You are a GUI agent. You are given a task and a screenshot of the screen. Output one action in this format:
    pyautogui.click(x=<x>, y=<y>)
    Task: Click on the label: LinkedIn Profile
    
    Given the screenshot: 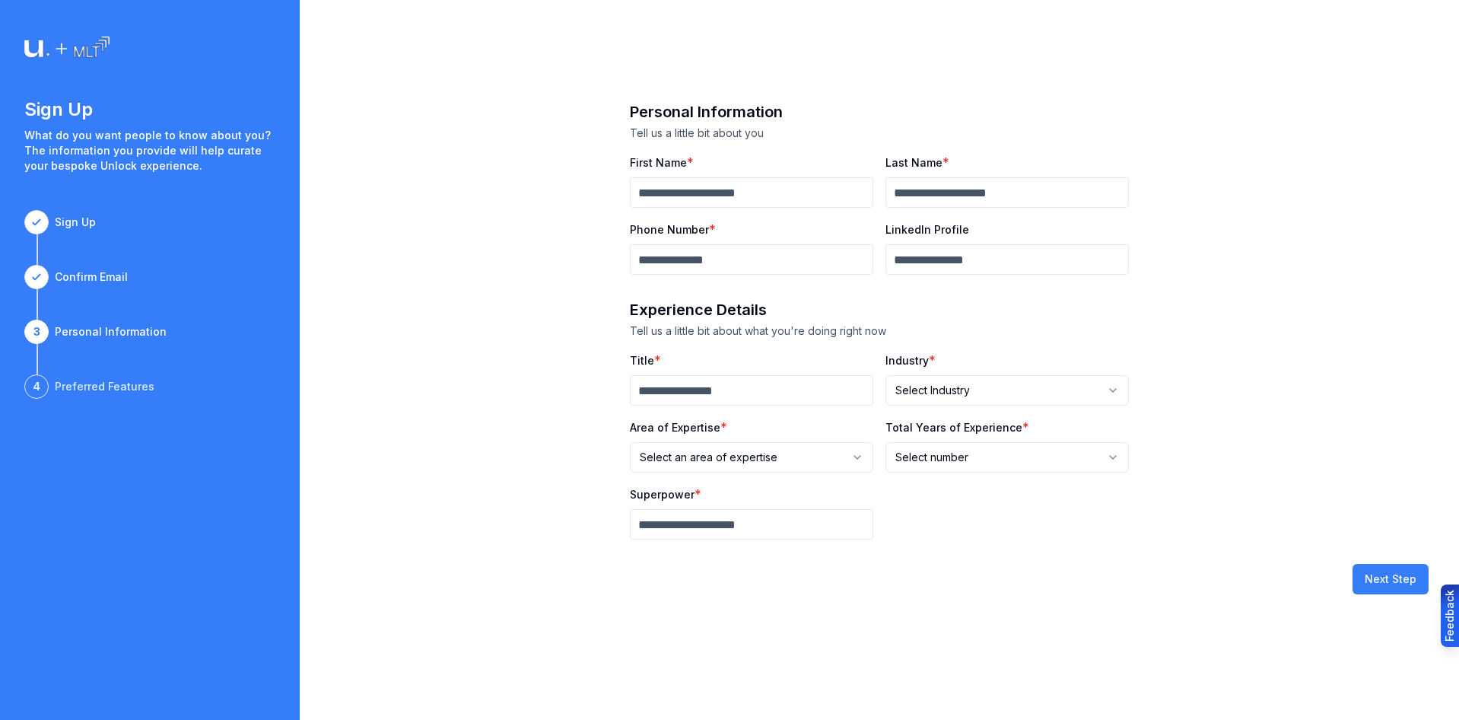 What is the action you would take?
    pyautogui.click(x=927, y=229)
    